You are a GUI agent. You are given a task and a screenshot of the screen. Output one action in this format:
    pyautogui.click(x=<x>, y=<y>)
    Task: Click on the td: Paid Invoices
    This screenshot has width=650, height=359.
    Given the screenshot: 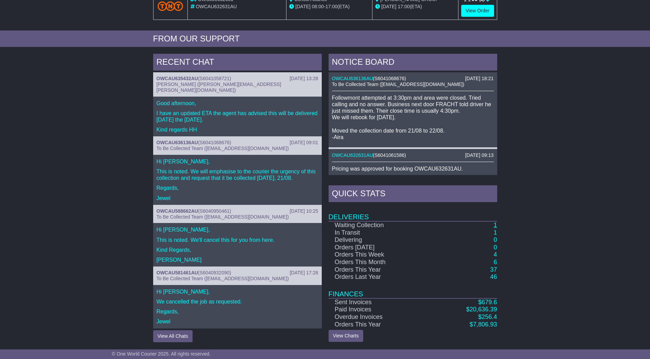 What is the action you would take?
    pyautogui.click(x=380, y=310)
    